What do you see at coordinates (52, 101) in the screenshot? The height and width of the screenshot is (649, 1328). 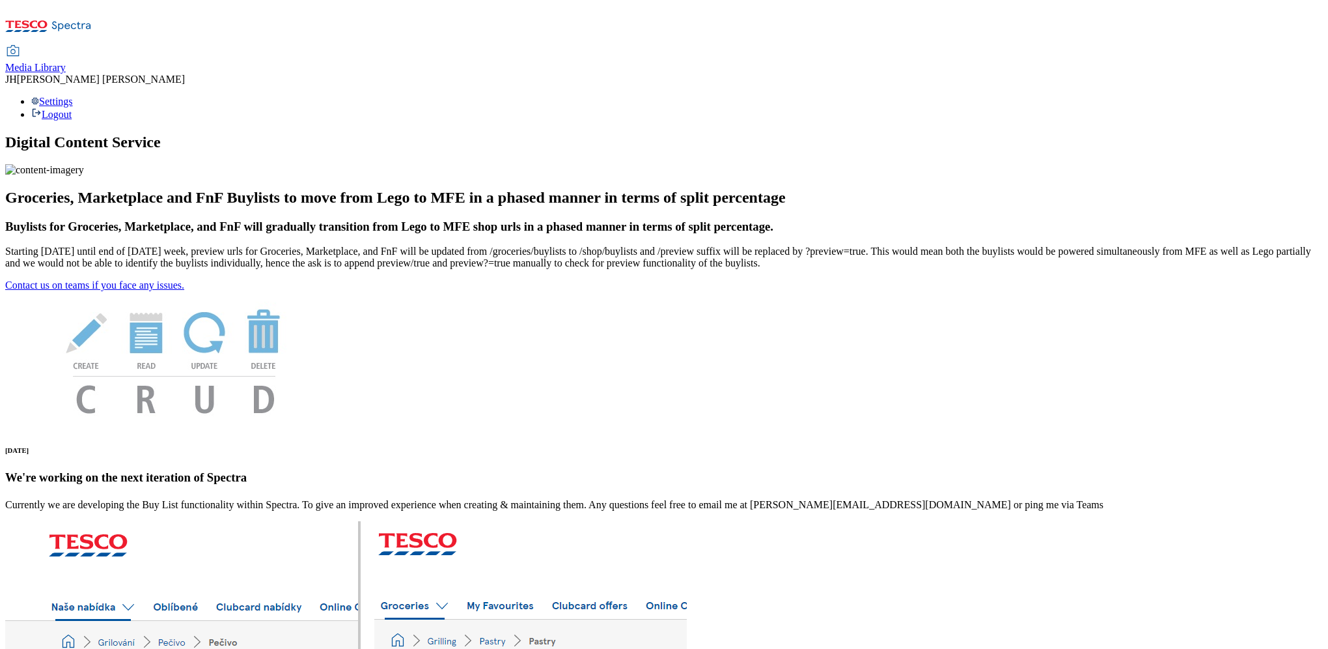 I see `a: Settings` at bounding box center [52, 101].